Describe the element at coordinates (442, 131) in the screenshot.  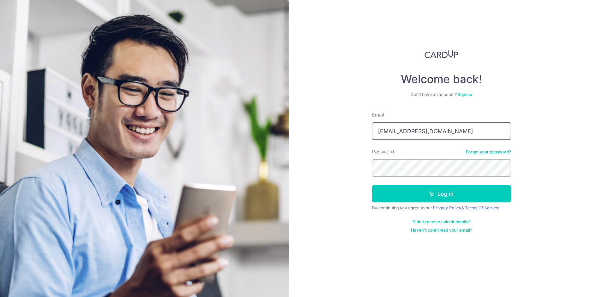
I see `input: Enter your Email` at that location.